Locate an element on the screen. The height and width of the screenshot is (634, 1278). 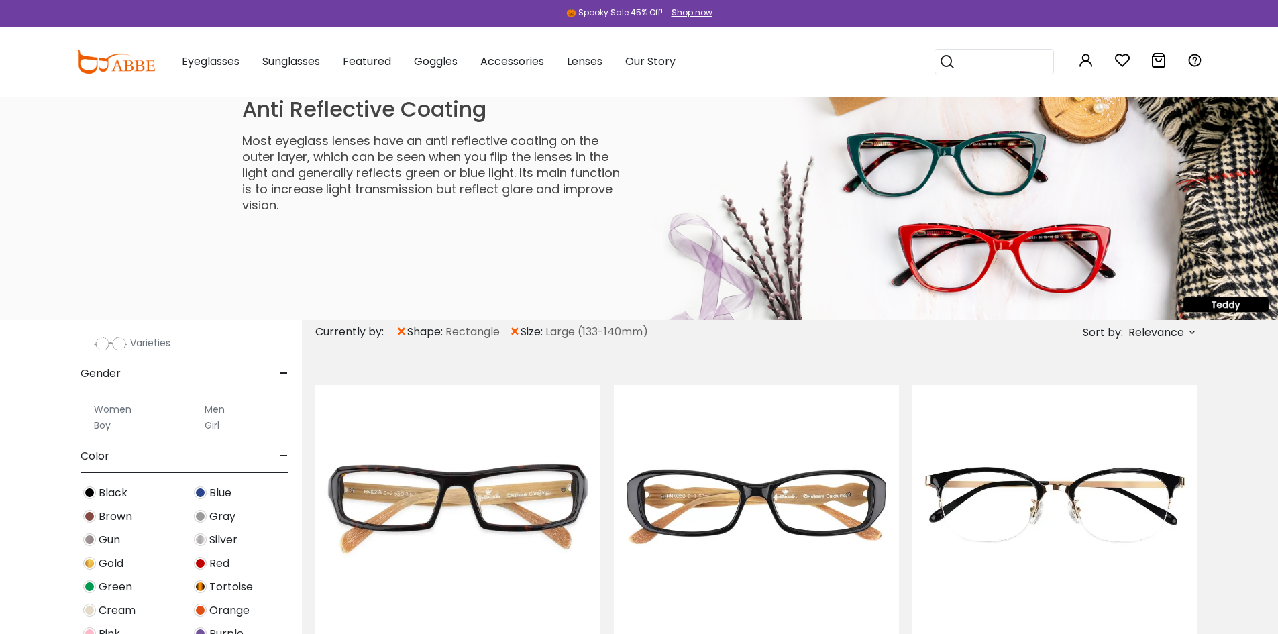
span: Our Story is located at coordinates (650, 61).